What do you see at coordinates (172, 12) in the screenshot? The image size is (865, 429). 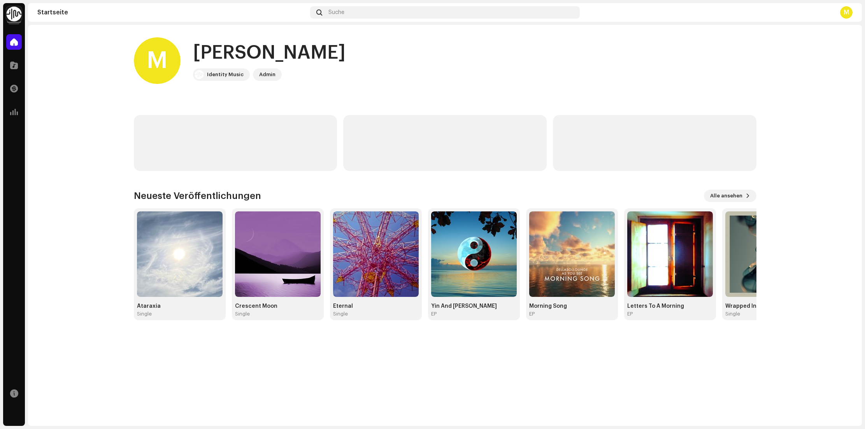 I see `div: Startseite` at bounding box center [172, 12].